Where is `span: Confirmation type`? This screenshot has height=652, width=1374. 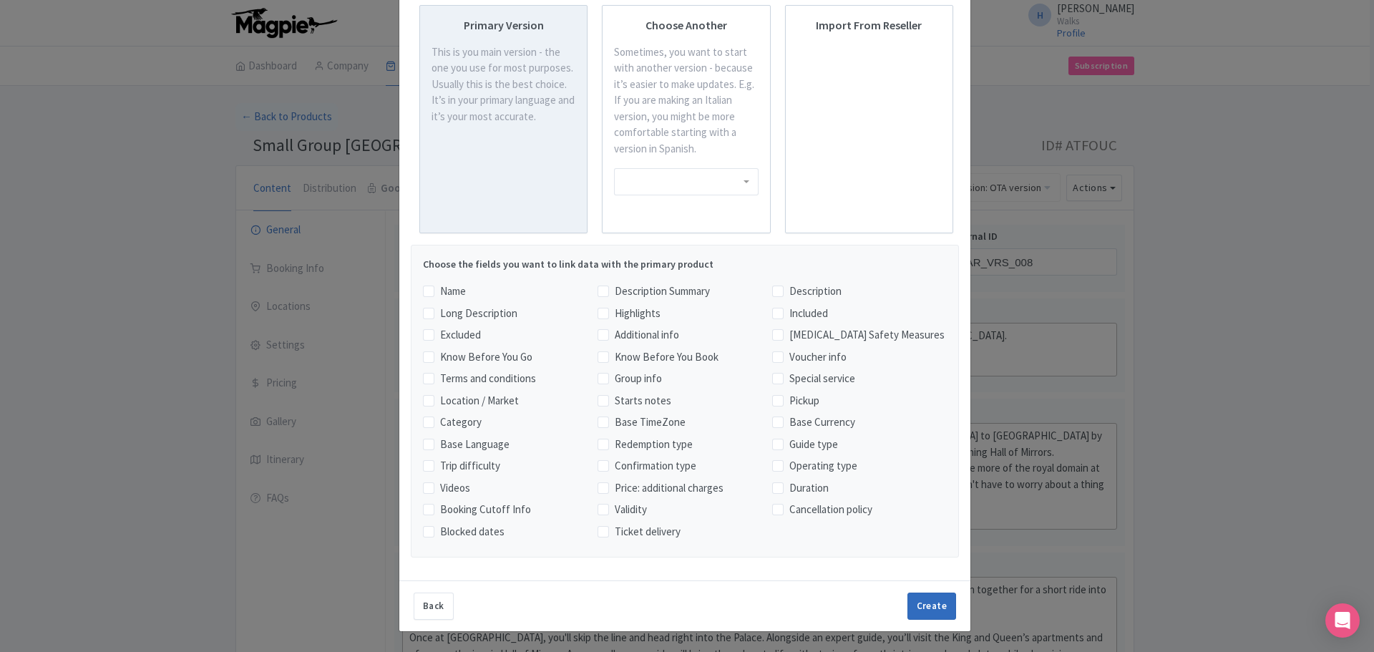
span: Confirmation type is located at coordinates (656, 466).